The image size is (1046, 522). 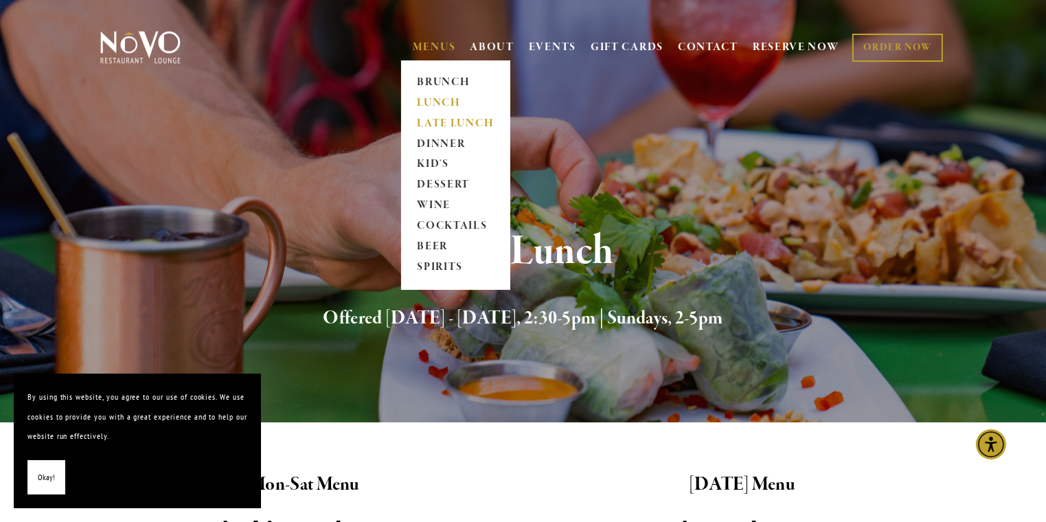 I want to click on a: KID'S, so click(x=455, y=165).